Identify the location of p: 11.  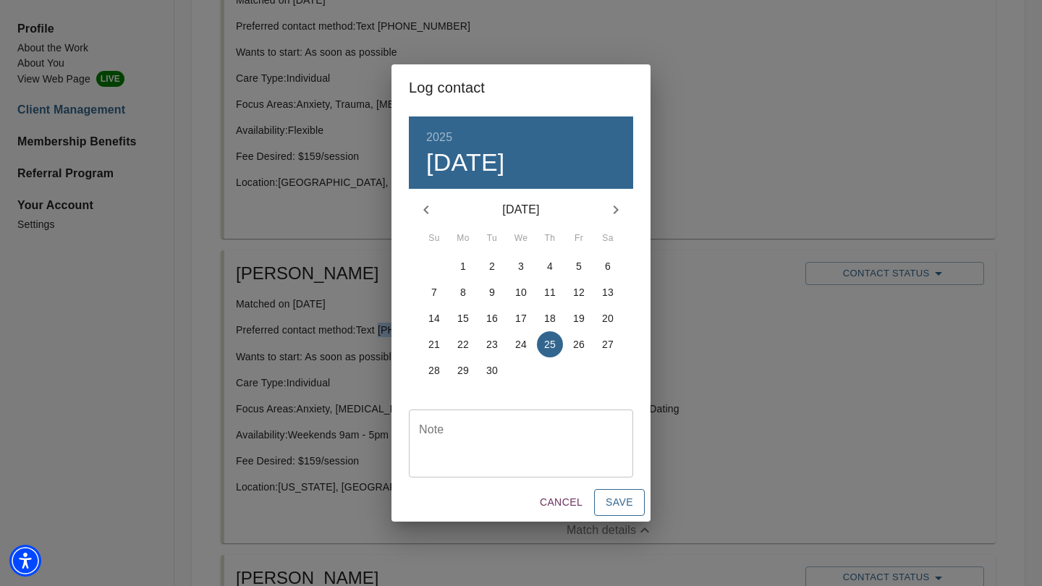
(550, 292).